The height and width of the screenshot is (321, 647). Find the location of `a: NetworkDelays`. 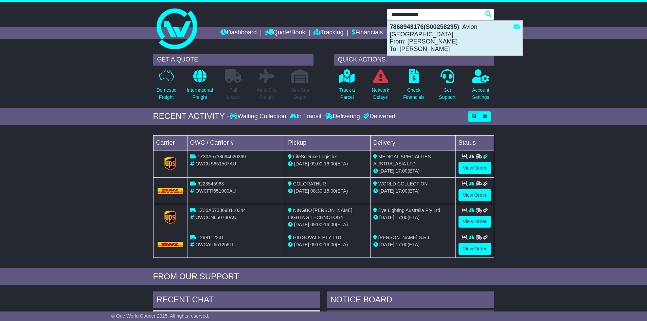

a: NetworkDelays is located at coordinates (380, 87).